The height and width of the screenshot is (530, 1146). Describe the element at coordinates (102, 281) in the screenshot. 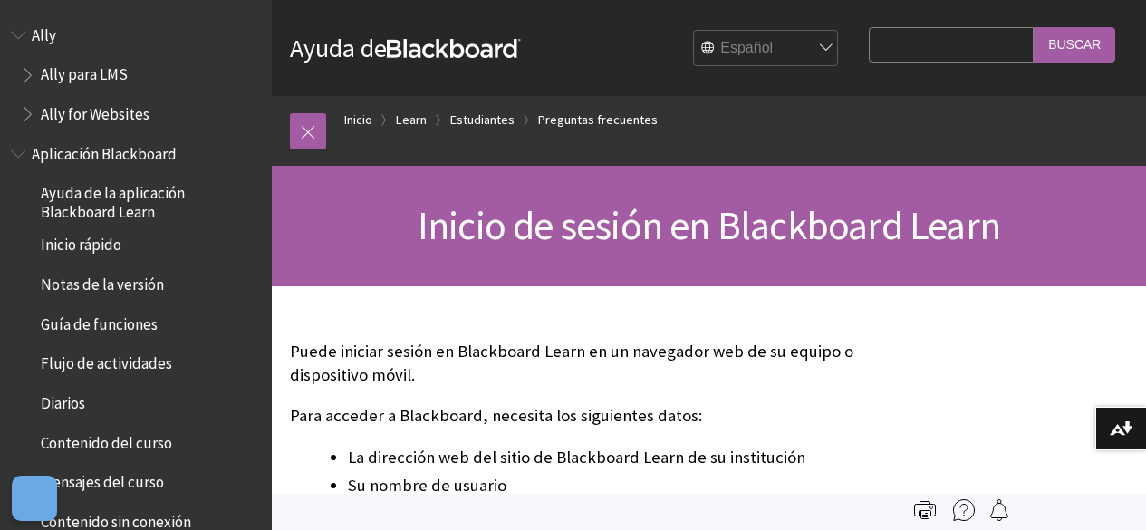

I see `span: Notas de la versión` at that location.